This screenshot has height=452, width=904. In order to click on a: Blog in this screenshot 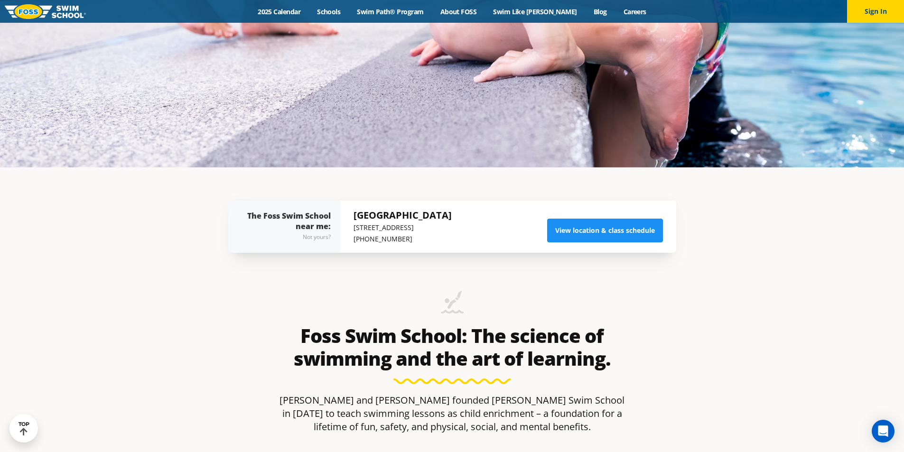, I will do `click(600, 11)`.